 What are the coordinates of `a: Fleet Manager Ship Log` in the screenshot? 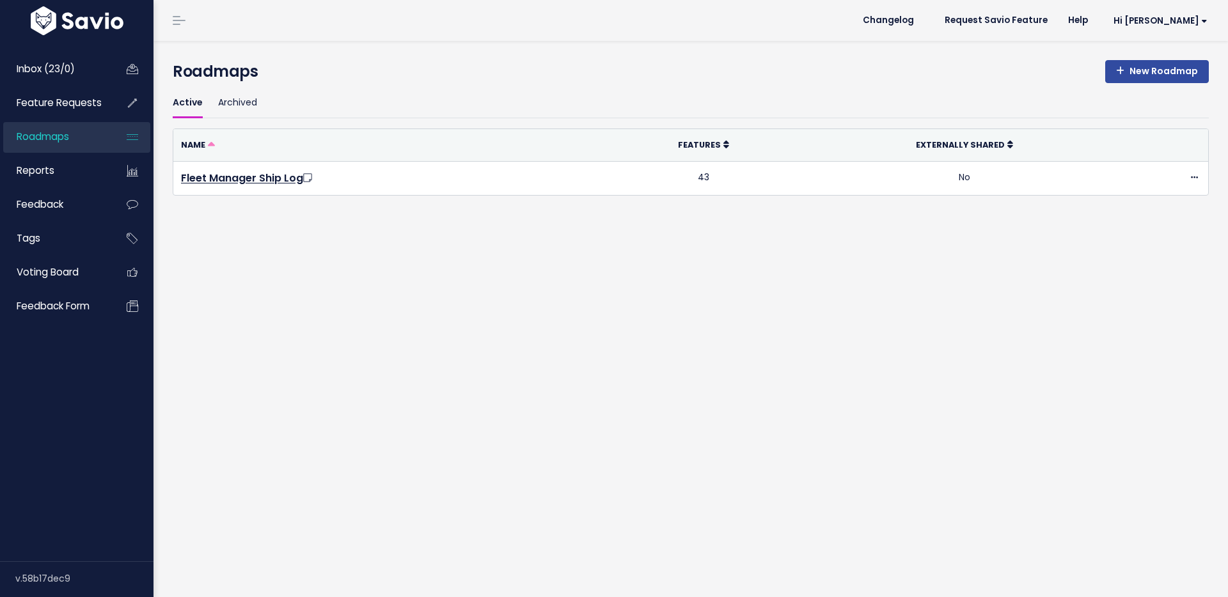 It's located at (248, 178).